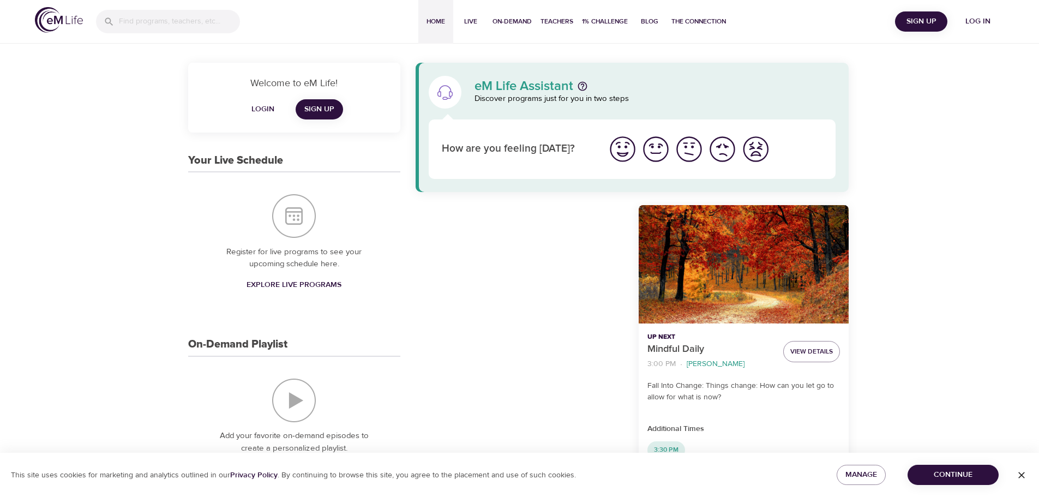  Describe the element at coordinates (524, 86) in the screenshot. I see `p: eM Life Assistant` at that location.